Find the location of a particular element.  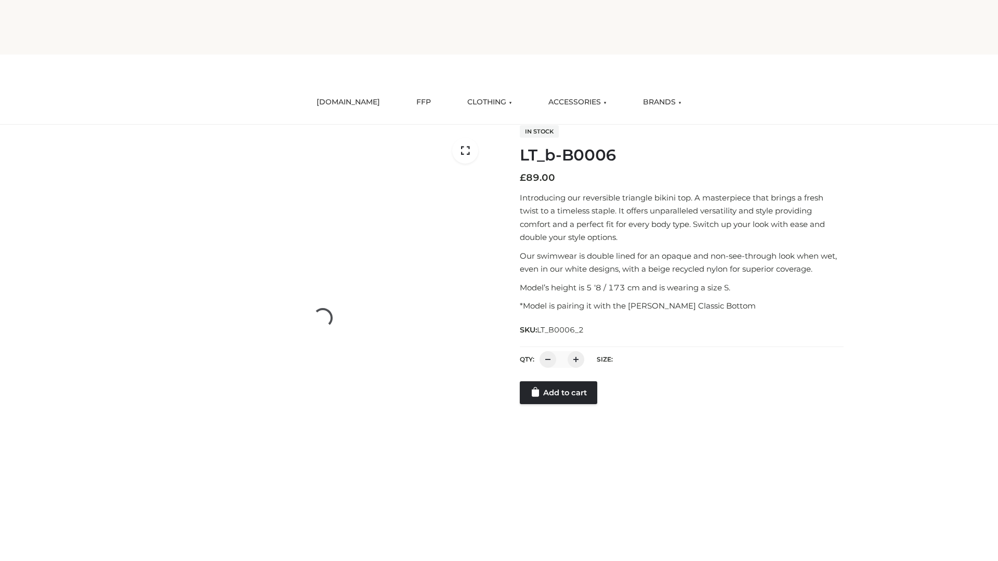

label: QTY: is located at coordinates (527, 359).